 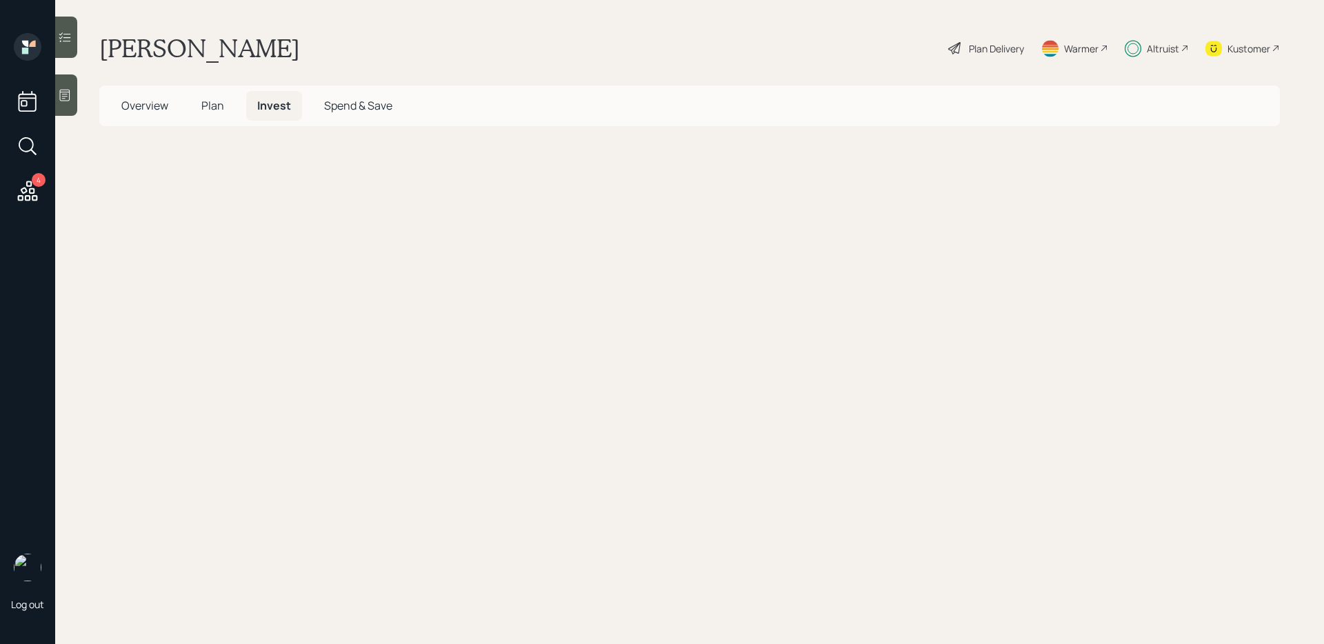 What do you see at coordinates (212, 106) in the screenshot?
I see `span: Plan` at bounding box center [212, 106].